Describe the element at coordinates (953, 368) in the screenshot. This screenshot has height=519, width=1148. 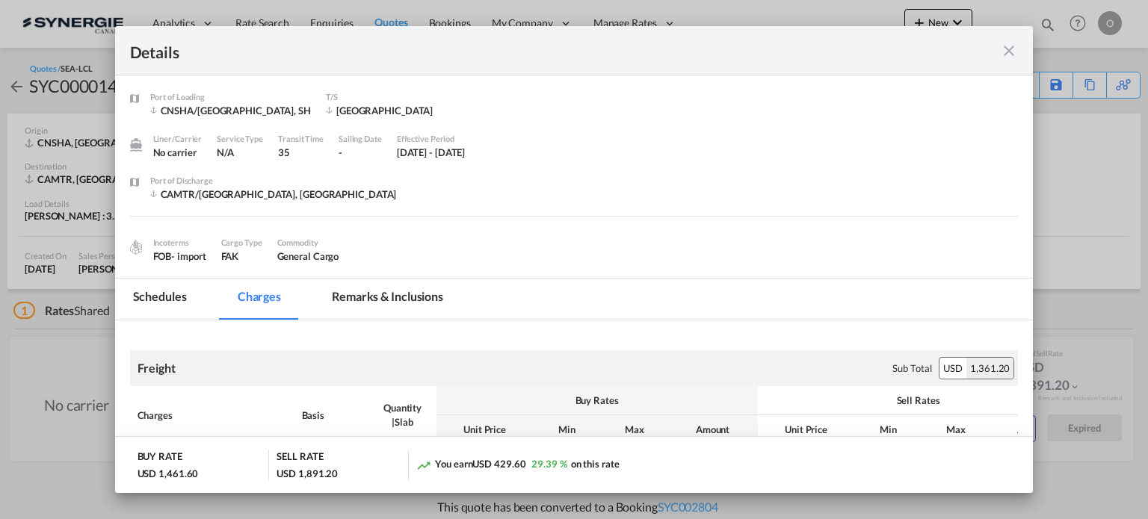
I see `div: USD` at that location.